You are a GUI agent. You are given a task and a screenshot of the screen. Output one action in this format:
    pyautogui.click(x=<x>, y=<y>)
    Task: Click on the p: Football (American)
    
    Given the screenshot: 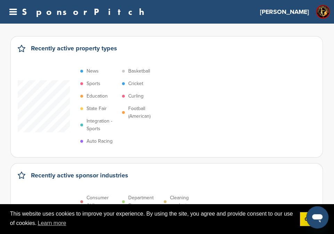 What is the action you would take?
    pyautogui.click(x=144, y=113)
    